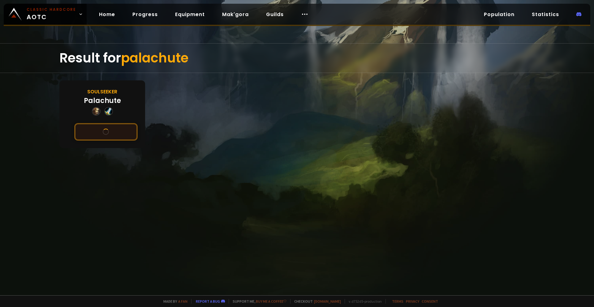 The width and height of the screenshot is (594, 307). Describe the element at coordinates (45, 14) in the screenshot. I see `a: Classic HardcoreAOTC` at that location.